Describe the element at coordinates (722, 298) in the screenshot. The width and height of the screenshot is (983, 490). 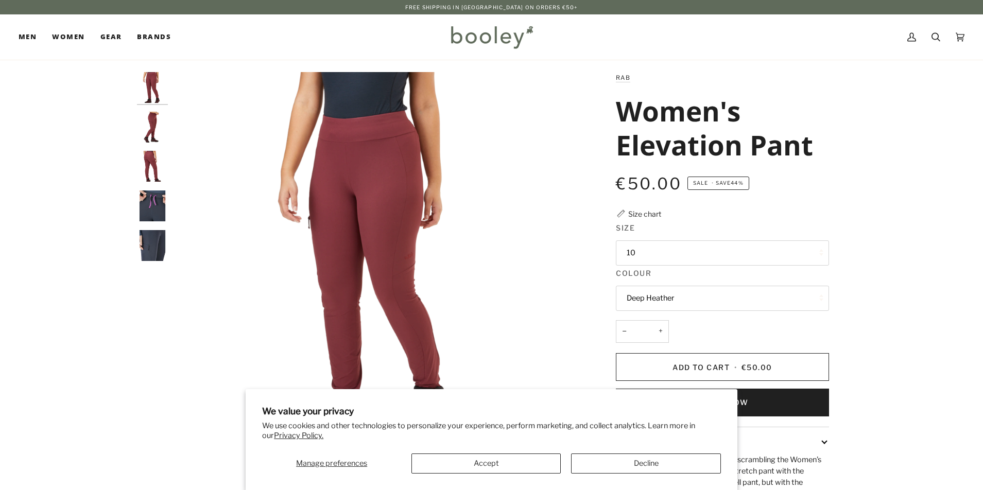
I see `button: Deep Heather` at that location.